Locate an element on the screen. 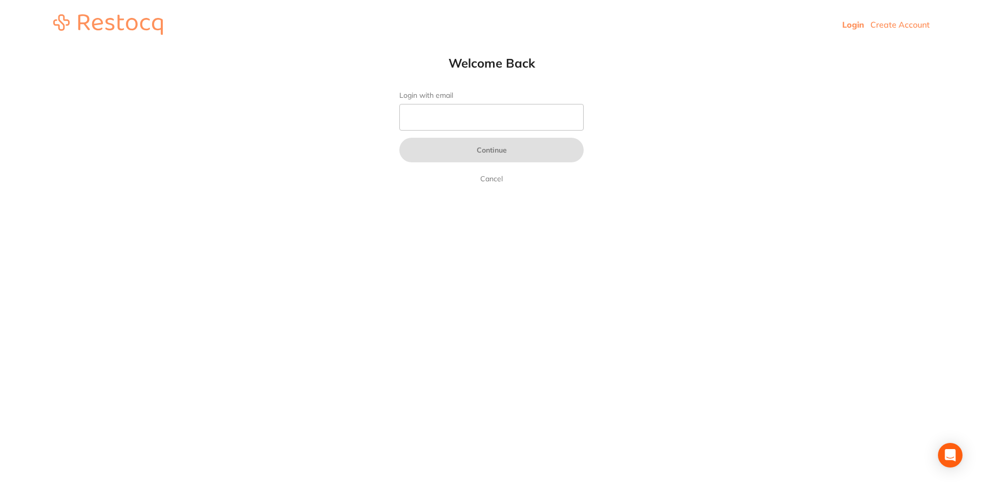 This screenshot has height=488, width=983. a: Create Account is located at coordinates (900, 25).